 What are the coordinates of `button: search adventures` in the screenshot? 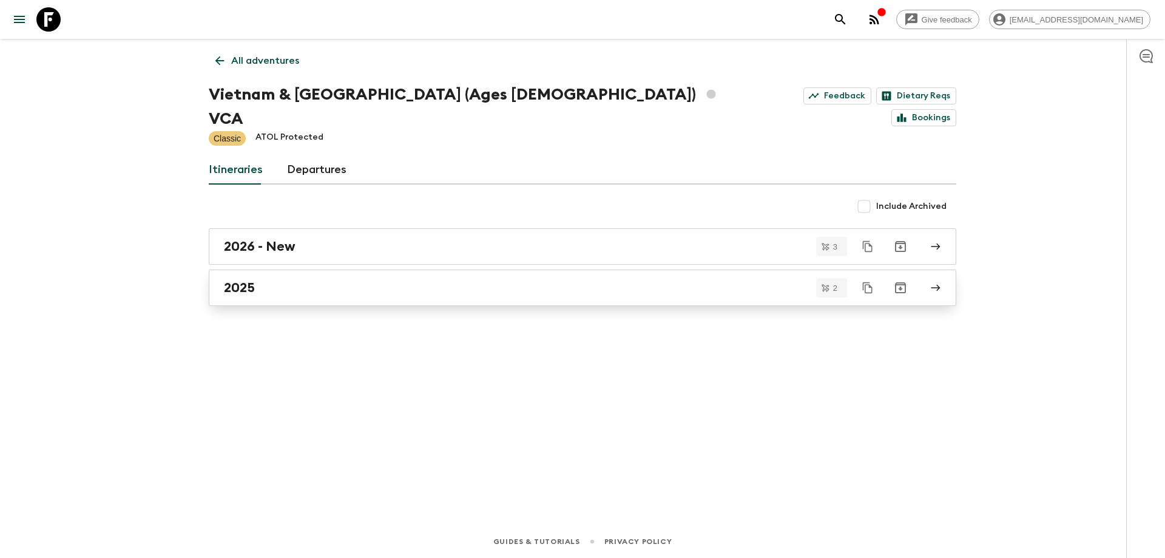 It's located at (840, 19).